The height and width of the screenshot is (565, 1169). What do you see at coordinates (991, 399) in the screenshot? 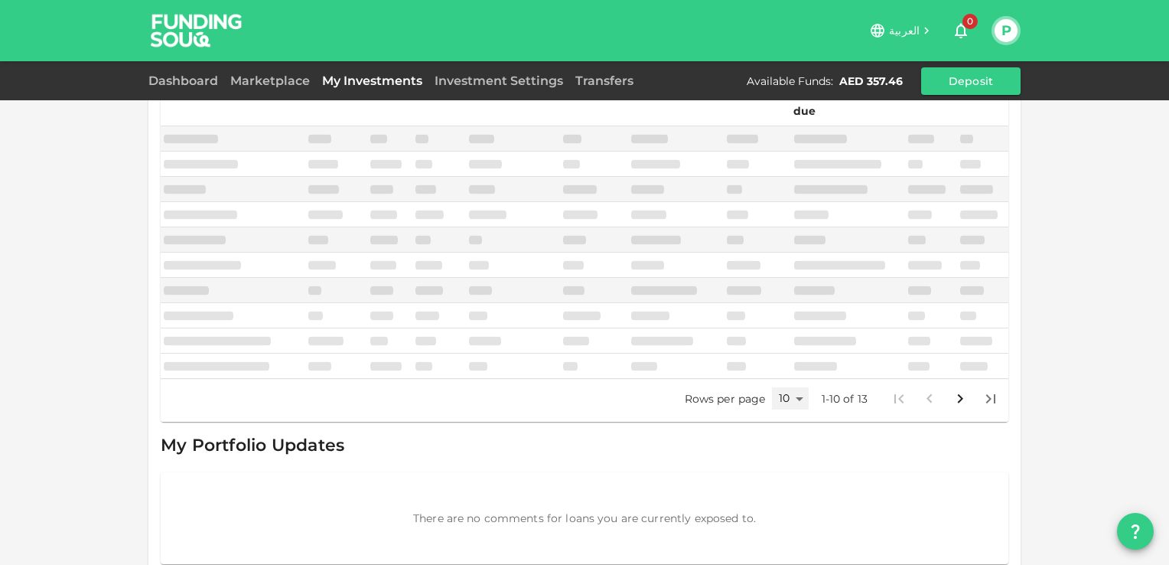
I see `button: Go to last page` at bounding box center [991, 399].